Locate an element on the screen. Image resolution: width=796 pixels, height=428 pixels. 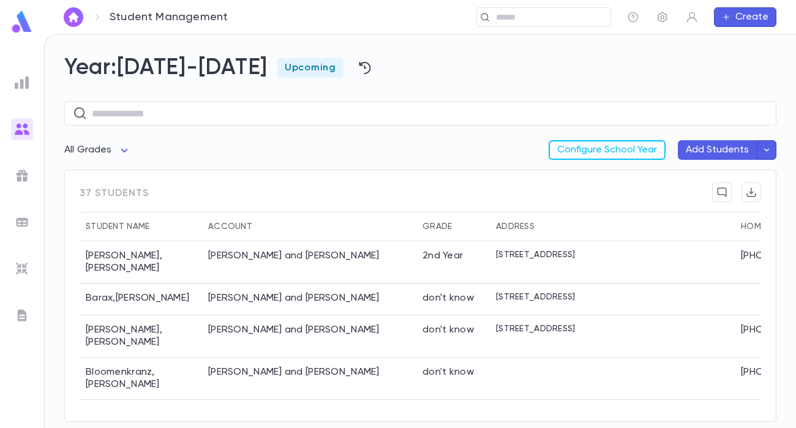
div: 2nd Year is located at coordinates (443, 256).